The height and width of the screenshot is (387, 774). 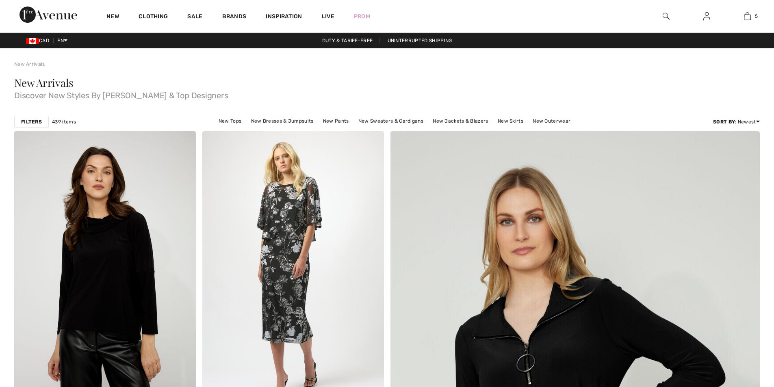 I want to click on img: search the website, so click(x=666, y=16).